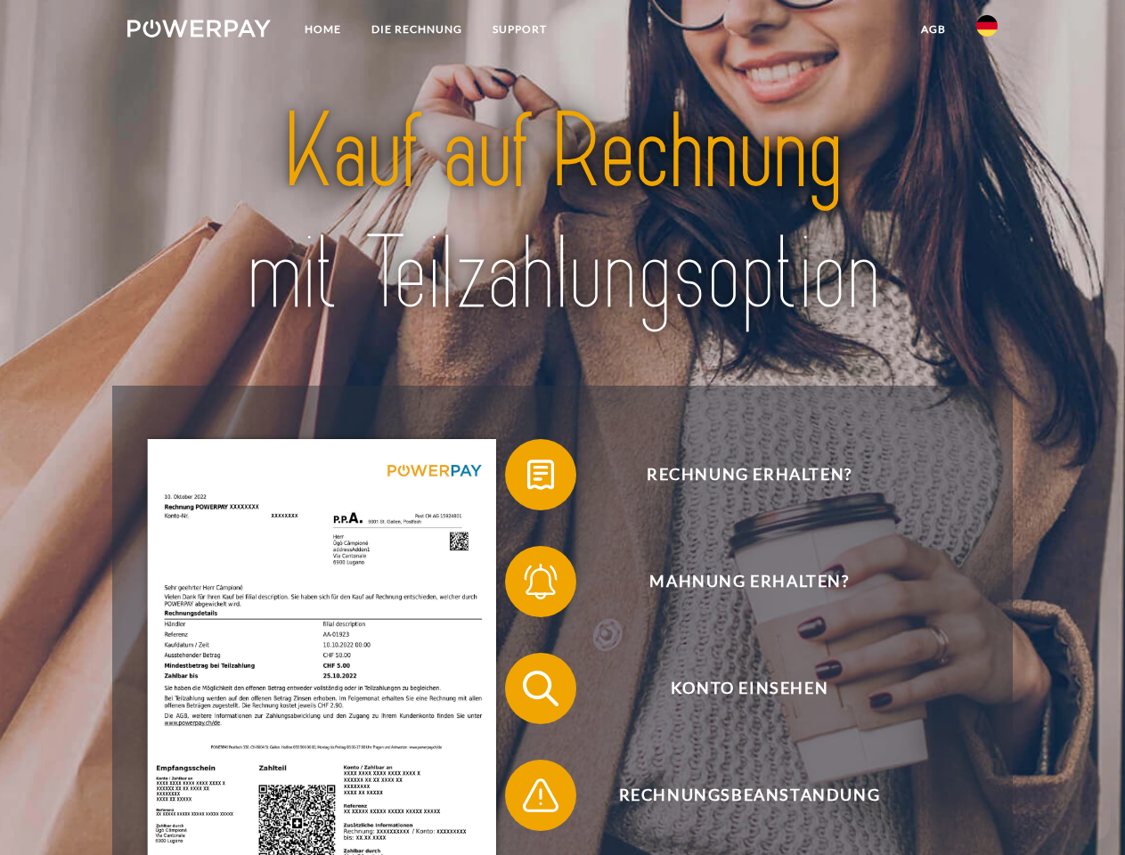  What do you see at coordinates (541, 796) in the screenshot?
I see `img: qb_warning.svg` at bounding box center [541, 796].